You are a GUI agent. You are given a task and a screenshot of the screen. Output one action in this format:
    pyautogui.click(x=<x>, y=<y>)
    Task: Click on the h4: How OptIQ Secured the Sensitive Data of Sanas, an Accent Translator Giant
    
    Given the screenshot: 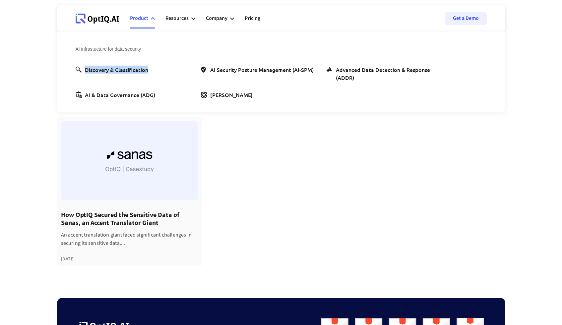 What is the action you would take?
    pyautogui.click(x=129, y=219)
    